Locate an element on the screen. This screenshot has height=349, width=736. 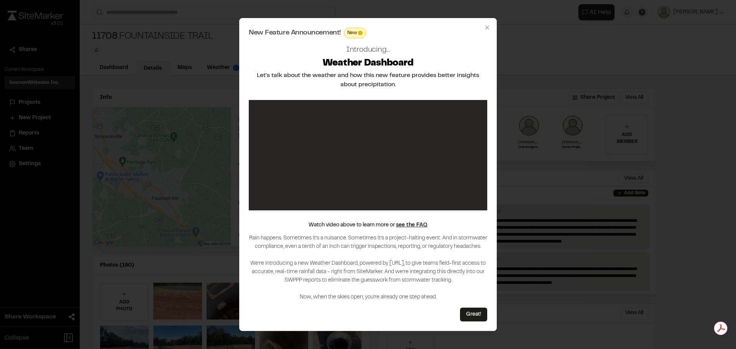
span: New Feature Announcement! is located at coordinates (295, 33).